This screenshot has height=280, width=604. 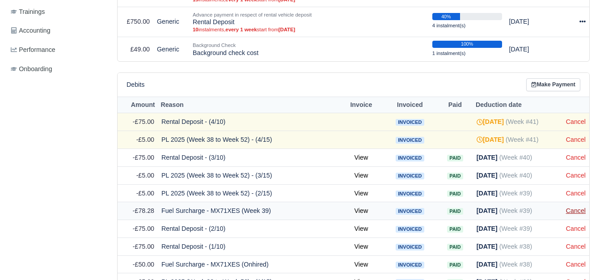 What do you see at coordinates (248, 140) in the screenshot?
I see `td: PL 2025 (Week 38 to Week 52) - (4/15)` at bounding box center [248, 140].